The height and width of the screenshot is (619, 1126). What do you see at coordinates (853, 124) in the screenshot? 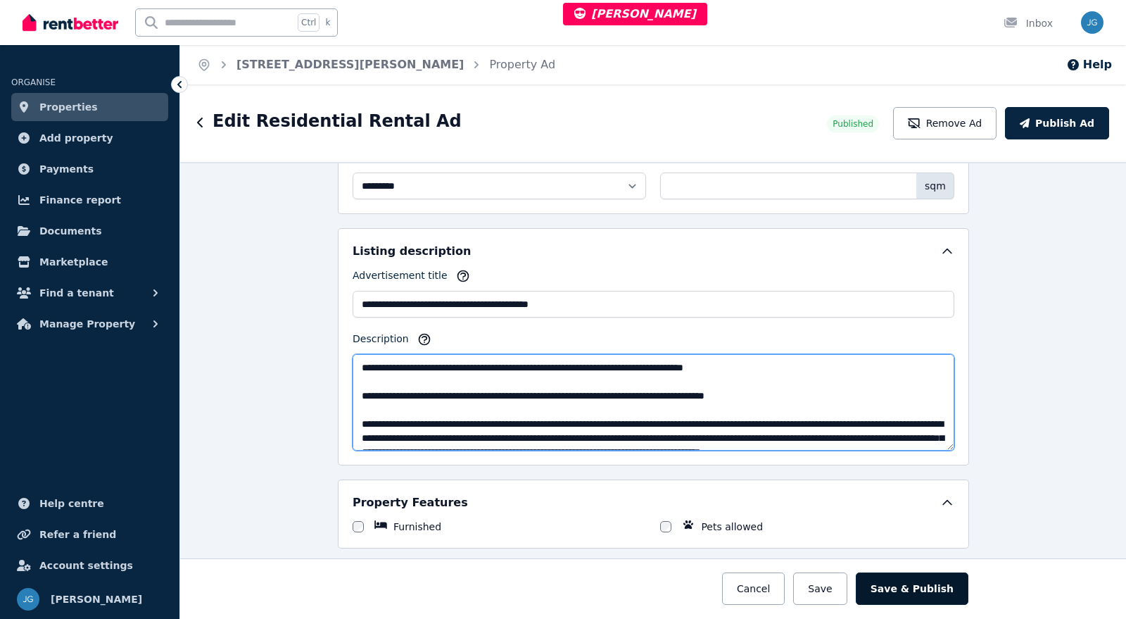
I see `span: Published` at bounding box center [853, 124].